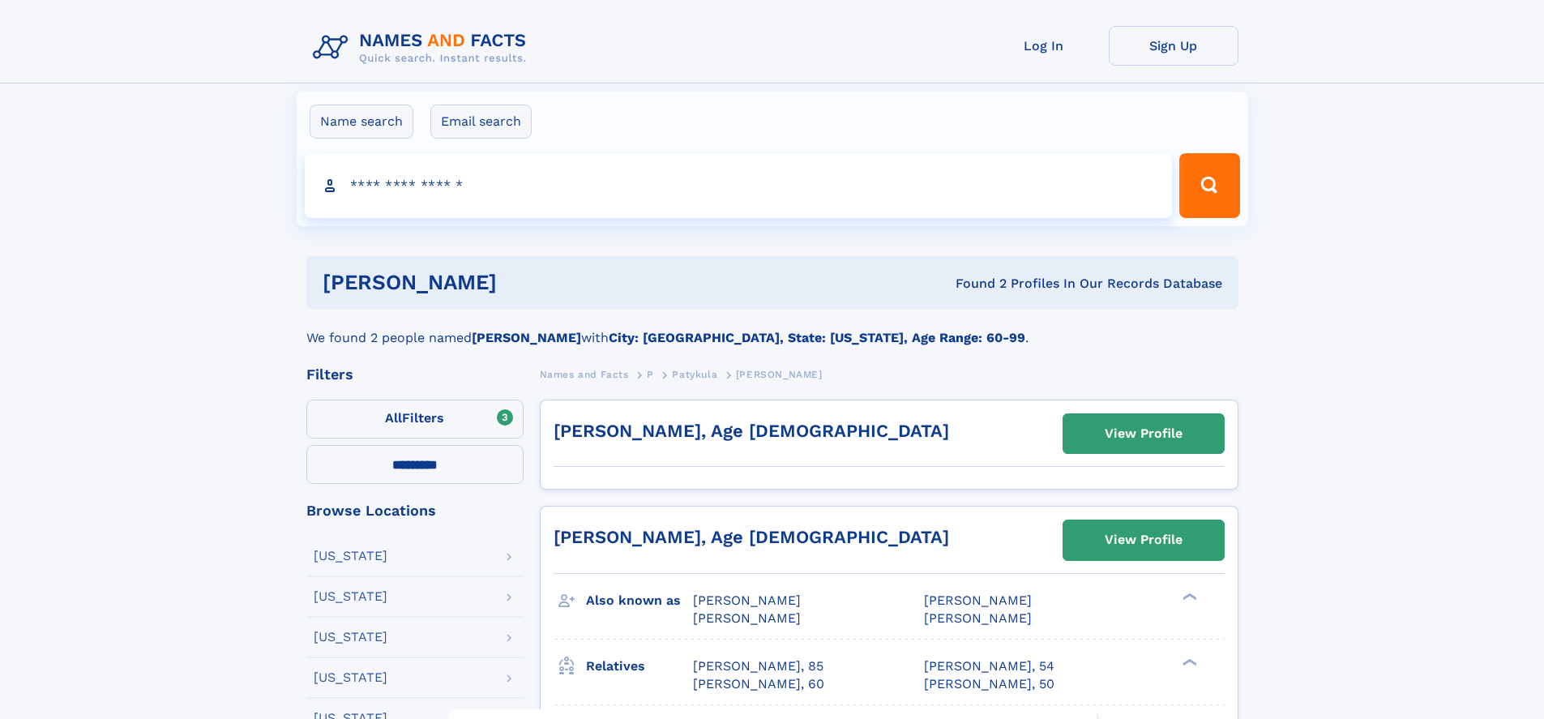  What do you see at coordinates (650, 374) in the screenshot?
I see `span: P` at bounding box center [650, 374].